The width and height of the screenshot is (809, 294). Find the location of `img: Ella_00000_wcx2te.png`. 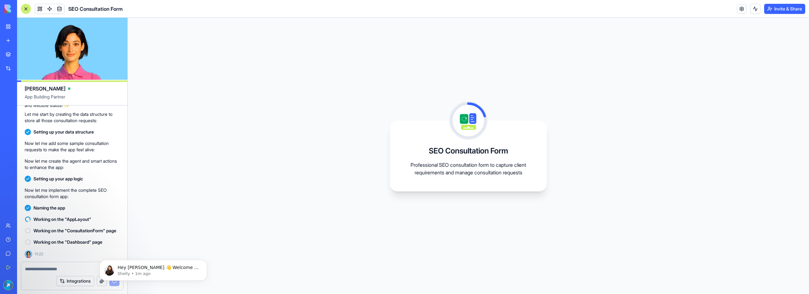

img: Ella_00000_wcx2te.png is located at coordinates (28, 254).